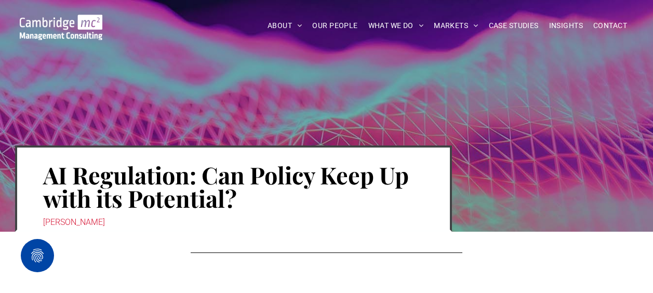 The height and width of the screenshot is (293, 653). What do you see at coordinates (285, 25) in the screenshot?
I see `a: ABOUT` at bounding box center [285, 25].